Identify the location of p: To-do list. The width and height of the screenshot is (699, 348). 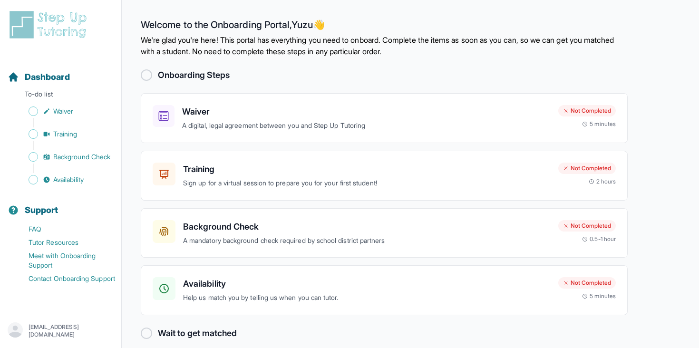
(60, 96).